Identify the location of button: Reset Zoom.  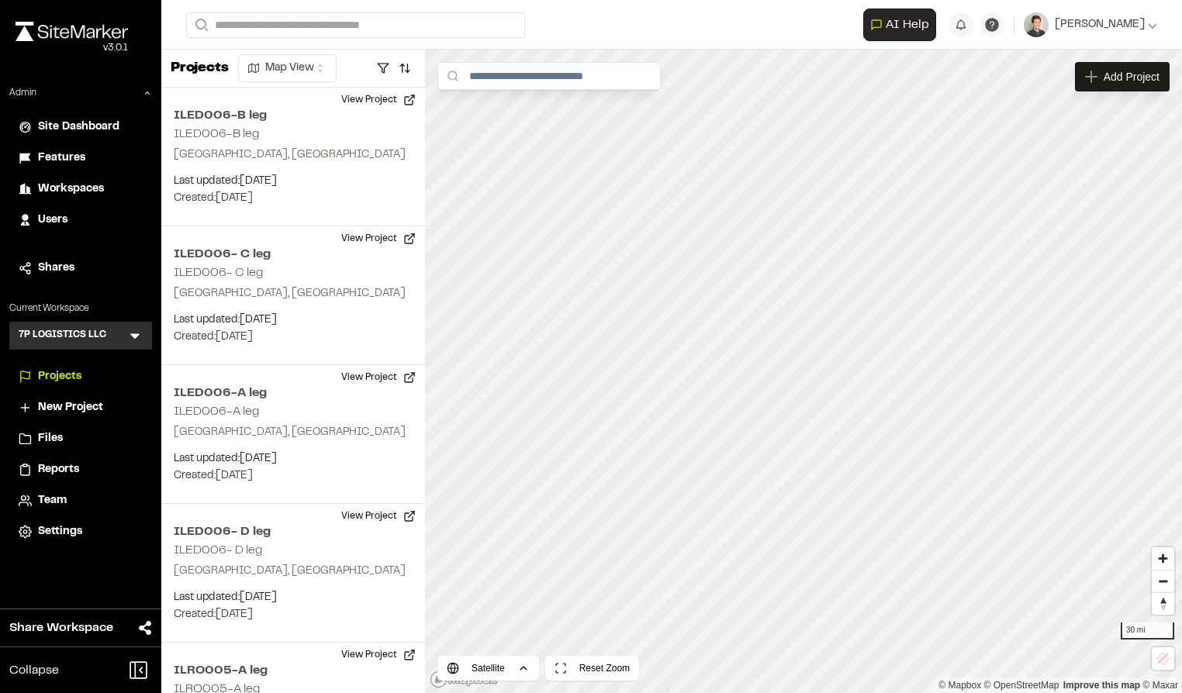
(592, 668).